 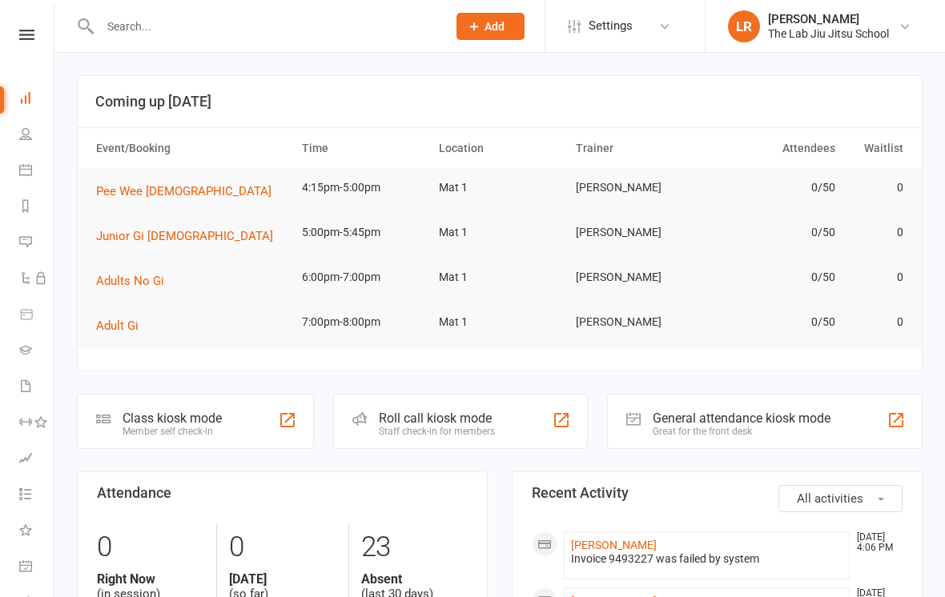 I want to click on button: All activities, so click(x=840, y=499).